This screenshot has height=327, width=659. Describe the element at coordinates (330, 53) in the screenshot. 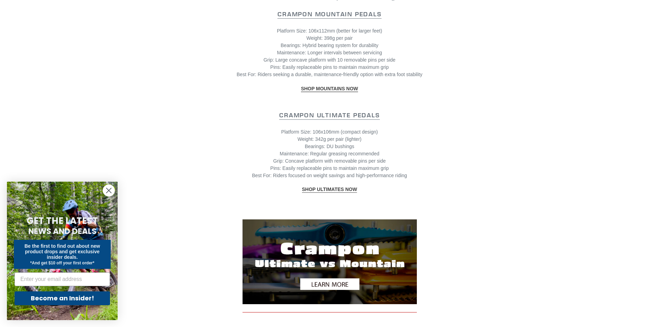

I see `p: Platform Size: 106x112mm (better for larger feet) Weight: 398g per pair Bearings: Hybrid bearing ...` at that location.